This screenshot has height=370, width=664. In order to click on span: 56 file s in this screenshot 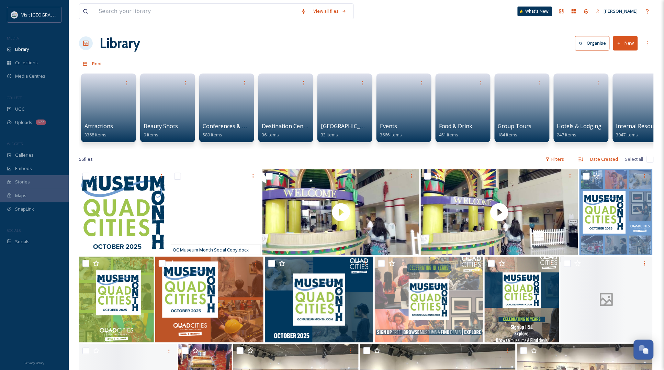, I will do `click(86, 159)`.